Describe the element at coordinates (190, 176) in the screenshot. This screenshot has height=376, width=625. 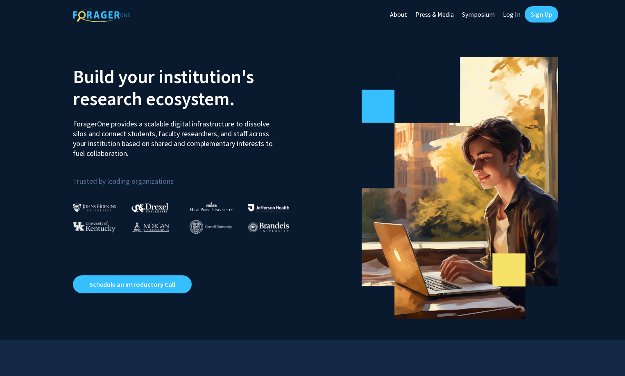
I see `p: Trusted by leading organizations` at that location.